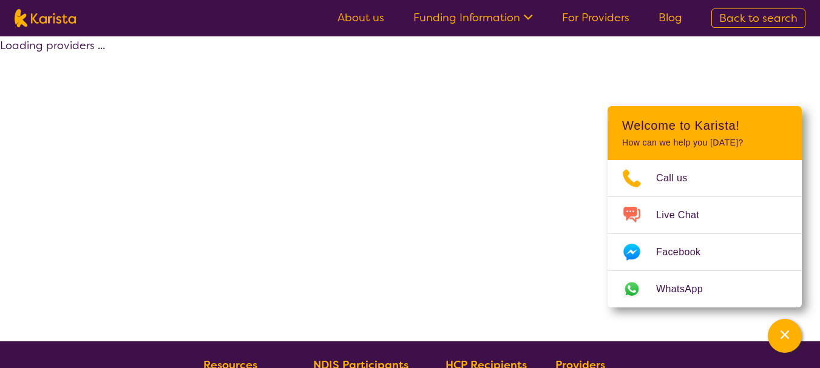 The width and height of the screenshot is (820, 368). What do you see at coordinates (473, 18) in the screenshot?
I see `a: Funding Information` at bounding box center [473, 18].